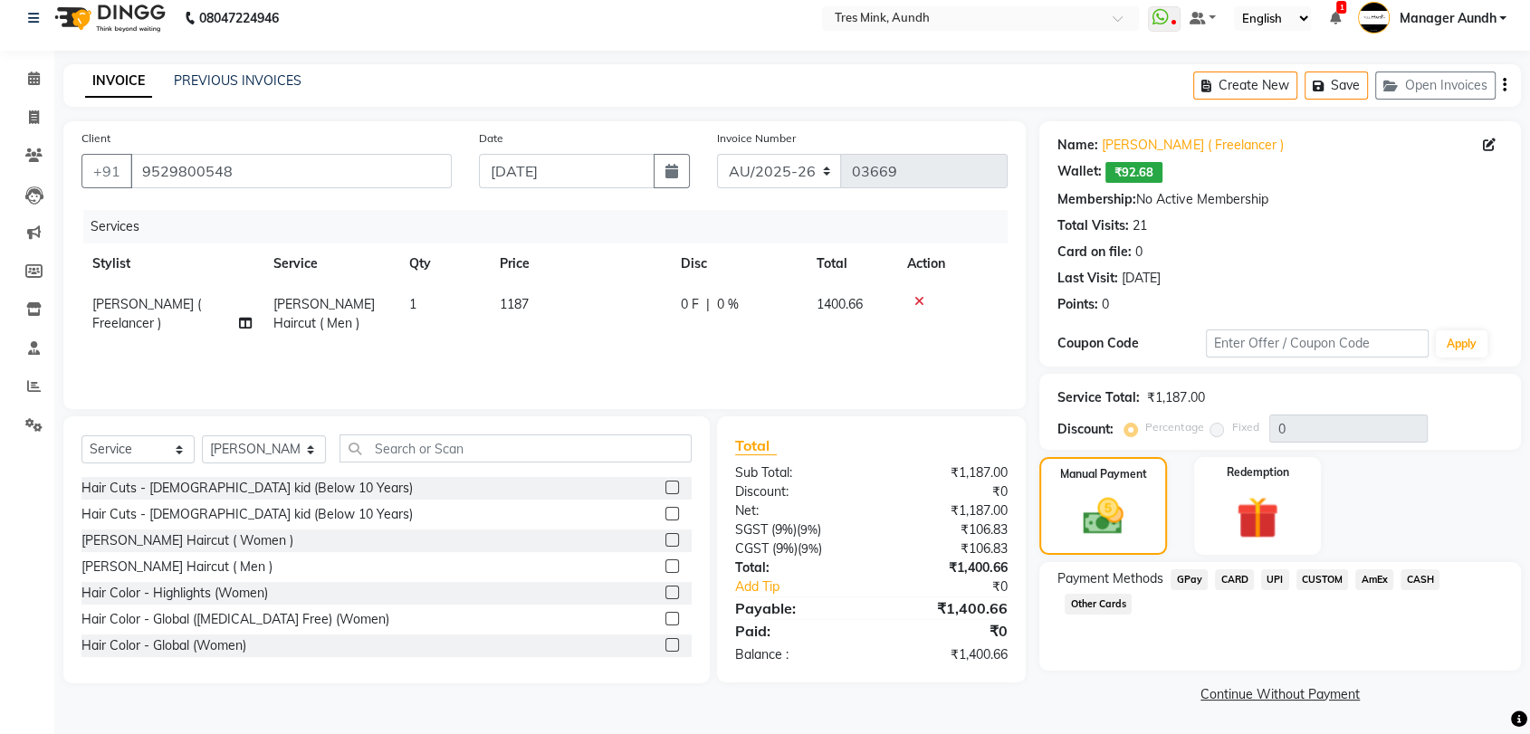  What do you see at coordinates (1234, 579) in the screenshot?
I see `span: CARD` at bounding box center [1234, 579].